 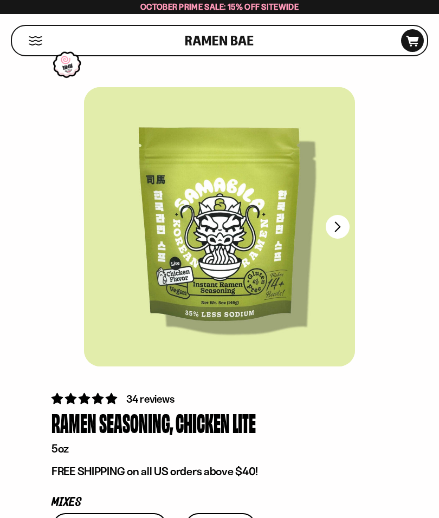 What do you see at coordinates (244, 423) in the screenshot?
I see `div: Lite` at bounding box center [244, 423].